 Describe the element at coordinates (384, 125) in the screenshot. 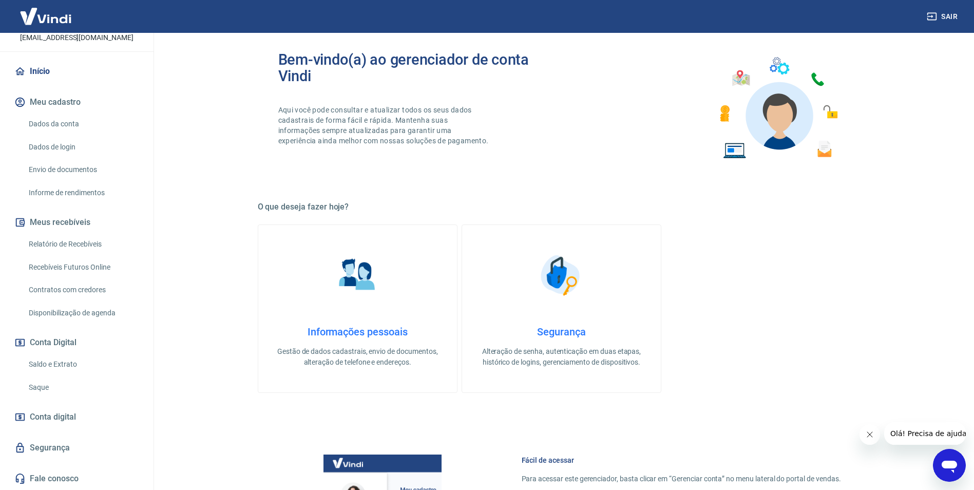

I see `p: Aqui você pode consultar e atualizar todos os seus dados cadastrais de forma fácil e rápida. Mant...` at that location.